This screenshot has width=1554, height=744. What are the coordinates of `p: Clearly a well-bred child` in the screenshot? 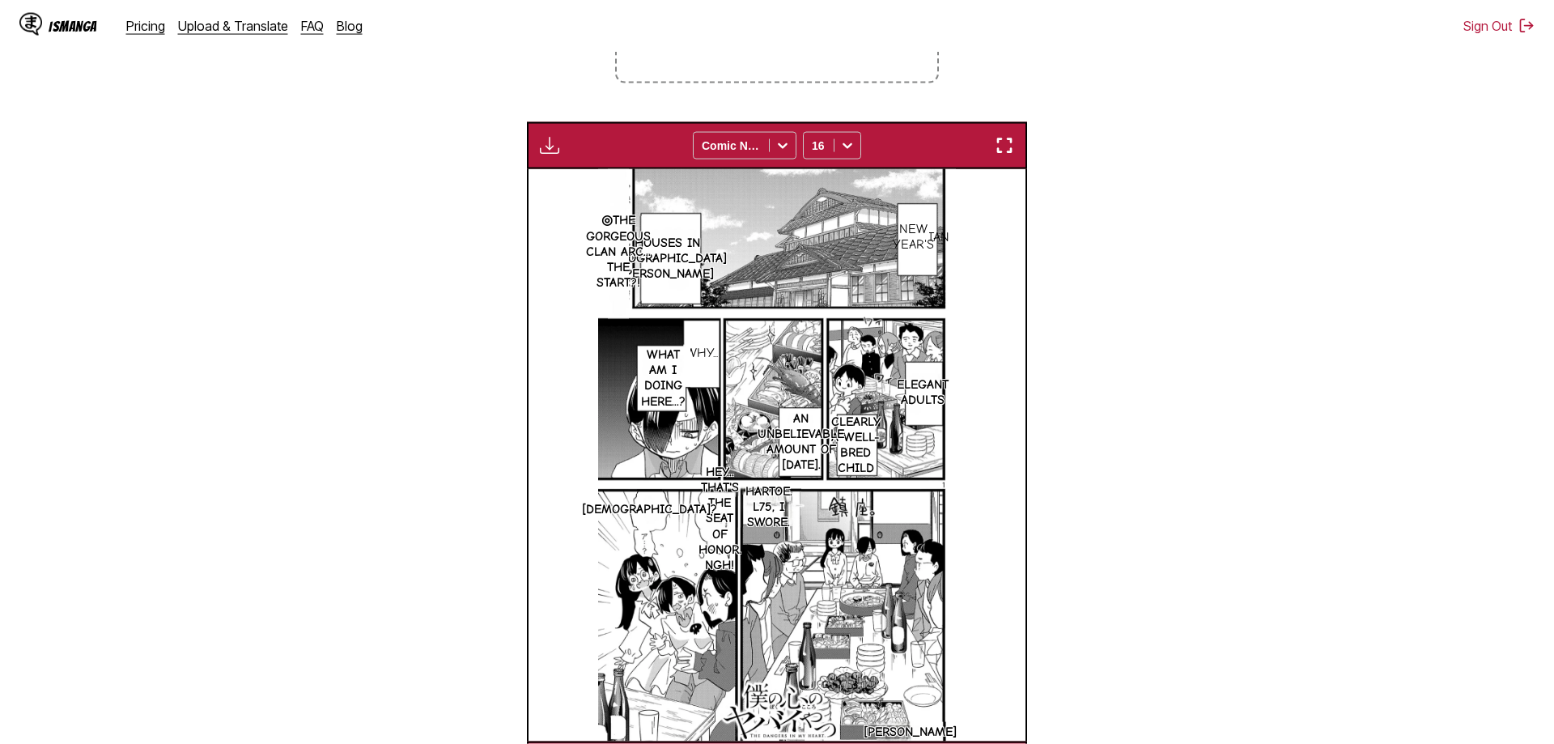 It's located at (856, 445).